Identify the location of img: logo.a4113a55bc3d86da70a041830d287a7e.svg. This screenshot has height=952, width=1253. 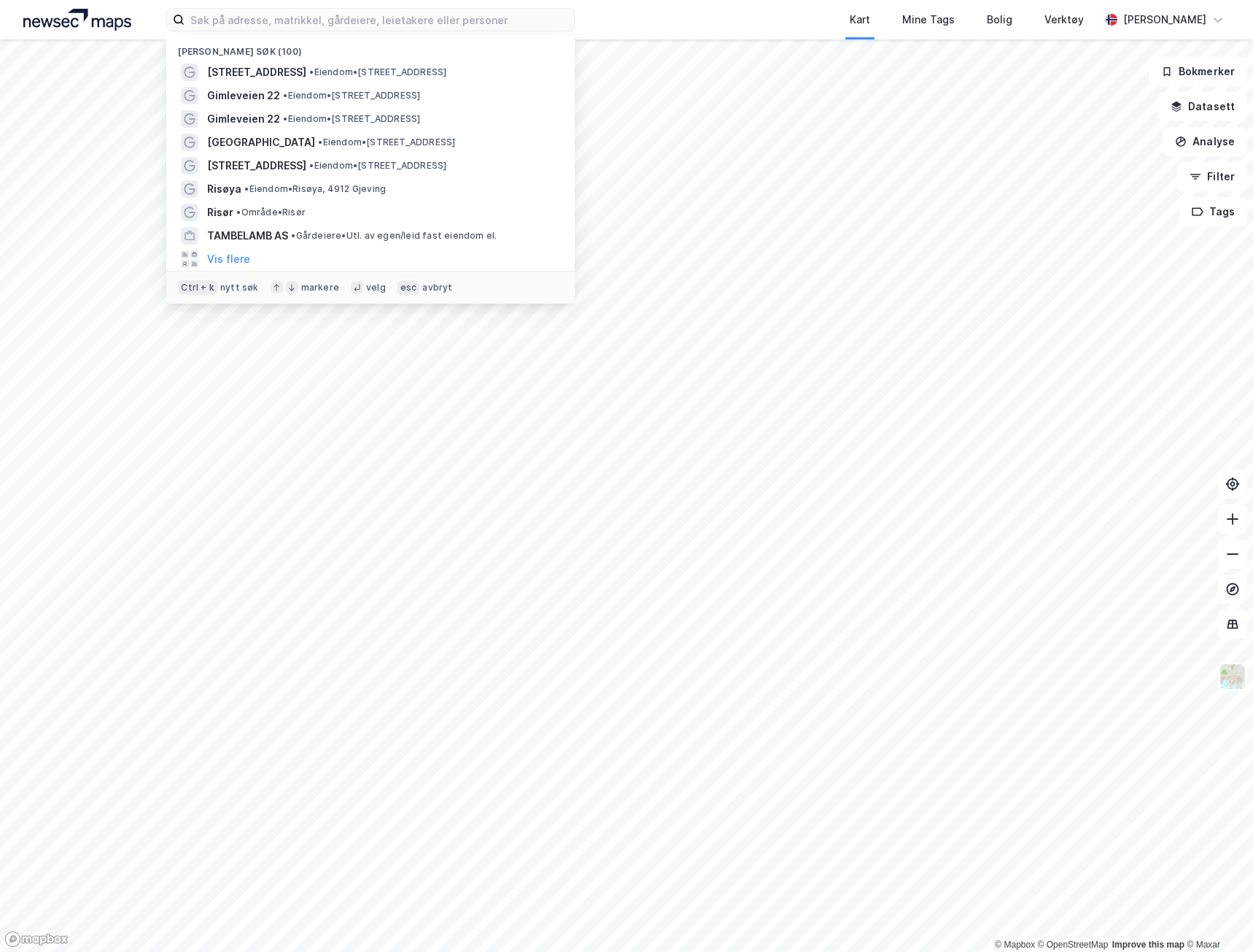
(77, 20).